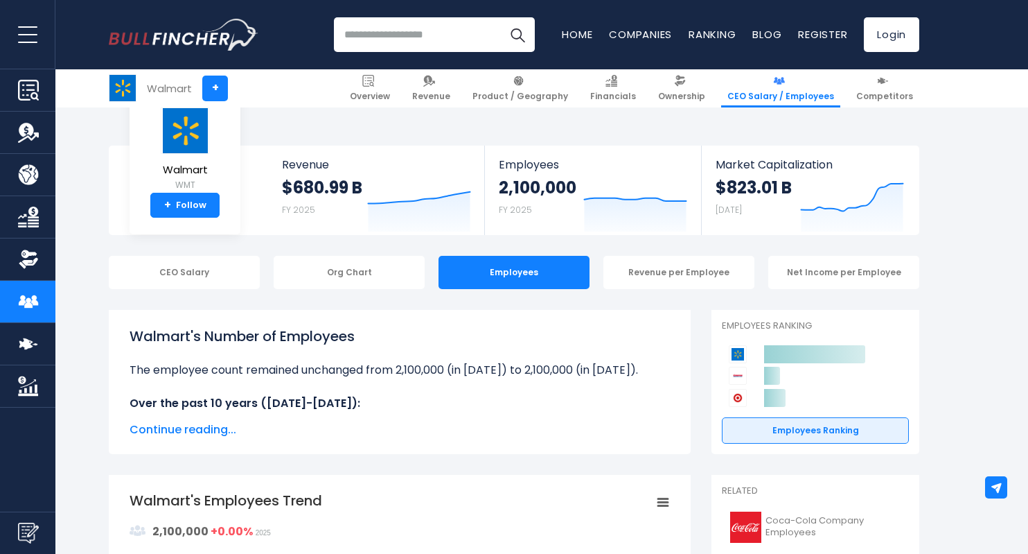 This screenshot has height=554, width=1028. What do you see at coordinates (815, 430) in the screenshot?
I see `a: Employees Ranking` at bounding box center [815, 430].